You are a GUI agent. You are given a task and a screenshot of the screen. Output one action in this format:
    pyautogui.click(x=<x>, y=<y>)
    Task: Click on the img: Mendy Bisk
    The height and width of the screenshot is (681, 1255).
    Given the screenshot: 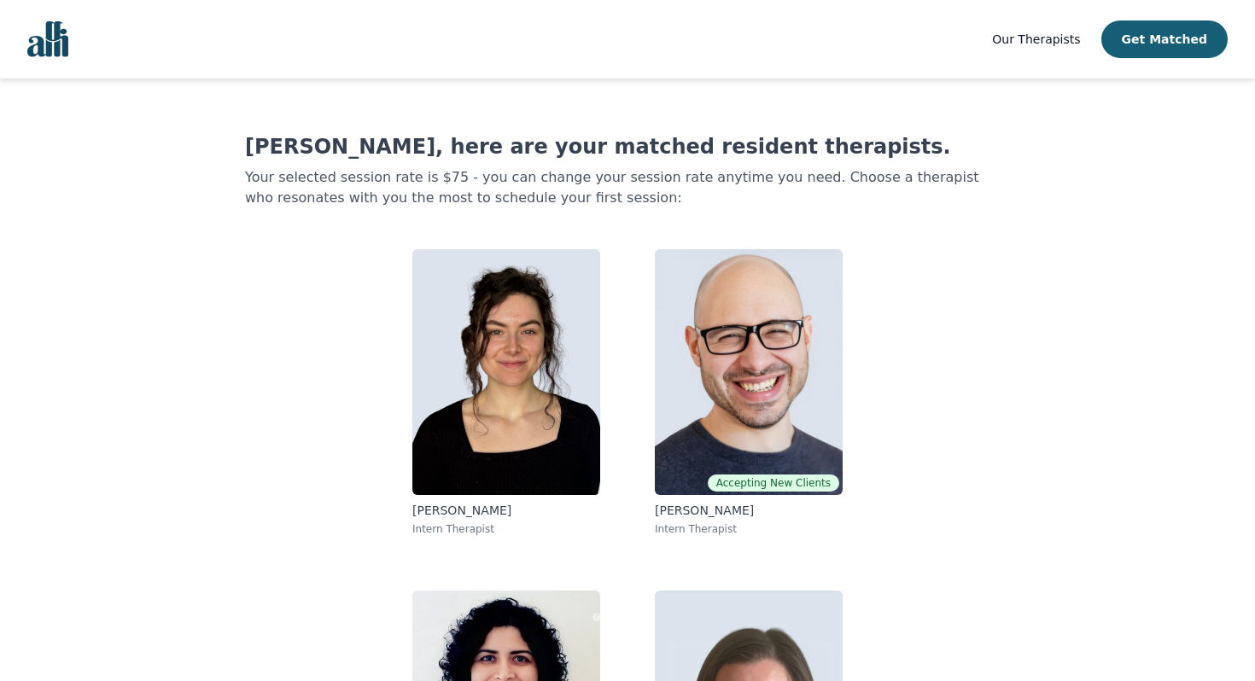 What is the action you would take?
    pyautogui.click(x=749, y=372)
    